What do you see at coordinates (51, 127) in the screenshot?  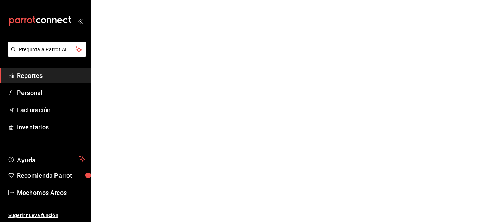 I see `span: Inventarios` at bounding box center [51, 127].